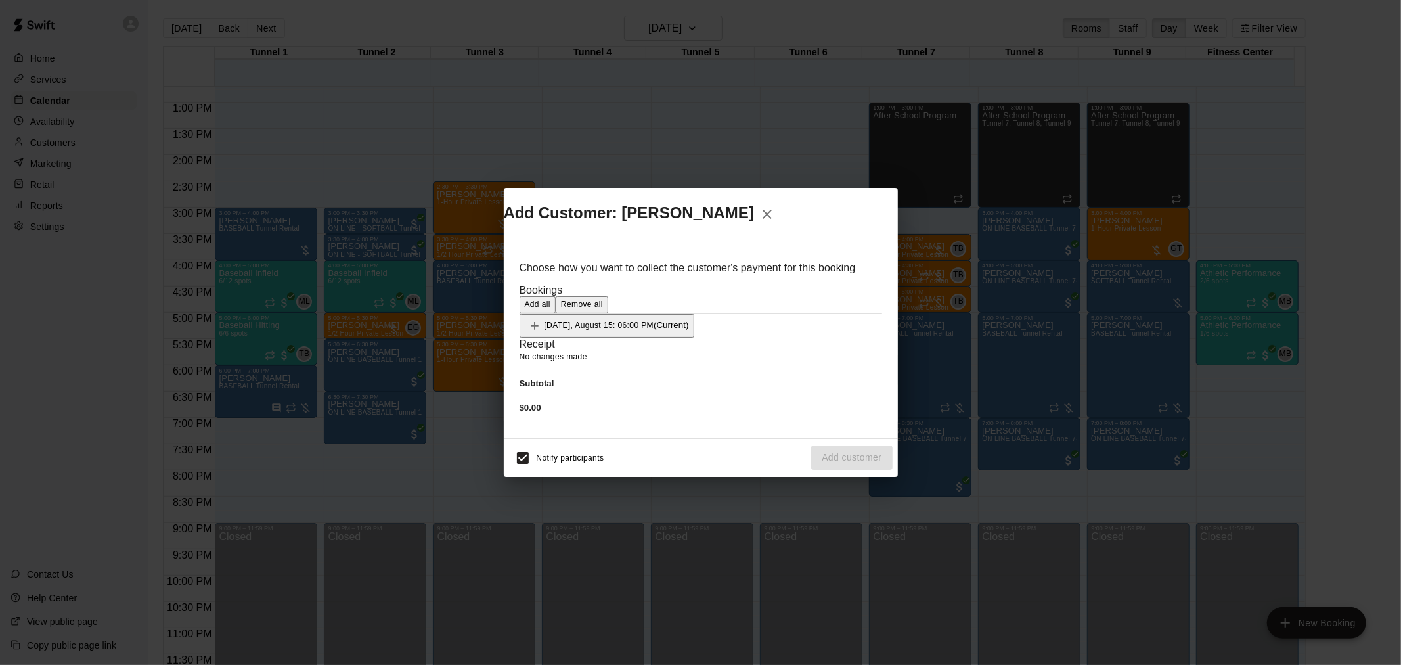 This screenshot has width=1401, height=665. Describe the element at coordinates (701, 268) in the screenshot. I see `p: Choose how you want to collect the customer's payment for this booking` at that location.